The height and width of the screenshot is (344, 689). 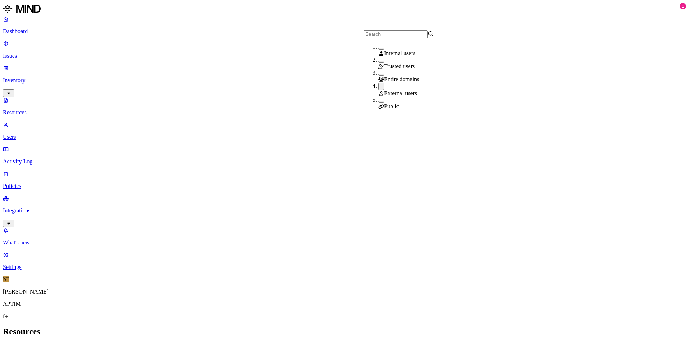 I want to click on p: APTIM, so click(x=344, y=304).